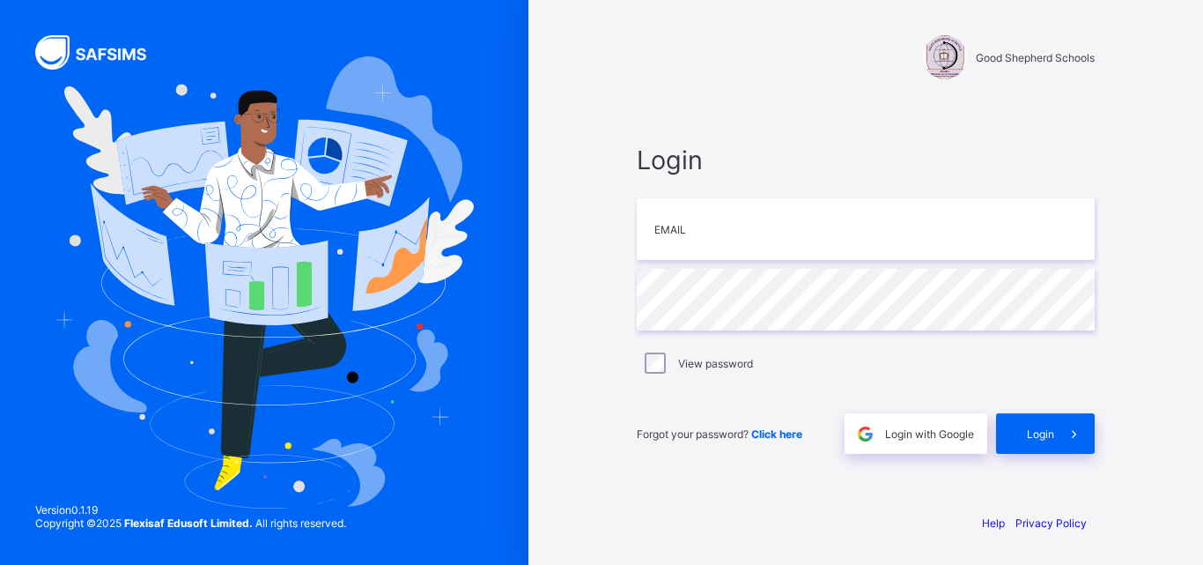 This screenshot has height=565, width=1203. What do you see at coordinates (865, 433) in the screenshot?
I see `img: google.396cfc9801f0270233282035f929180a.svg` at bounding box center [865, 433].